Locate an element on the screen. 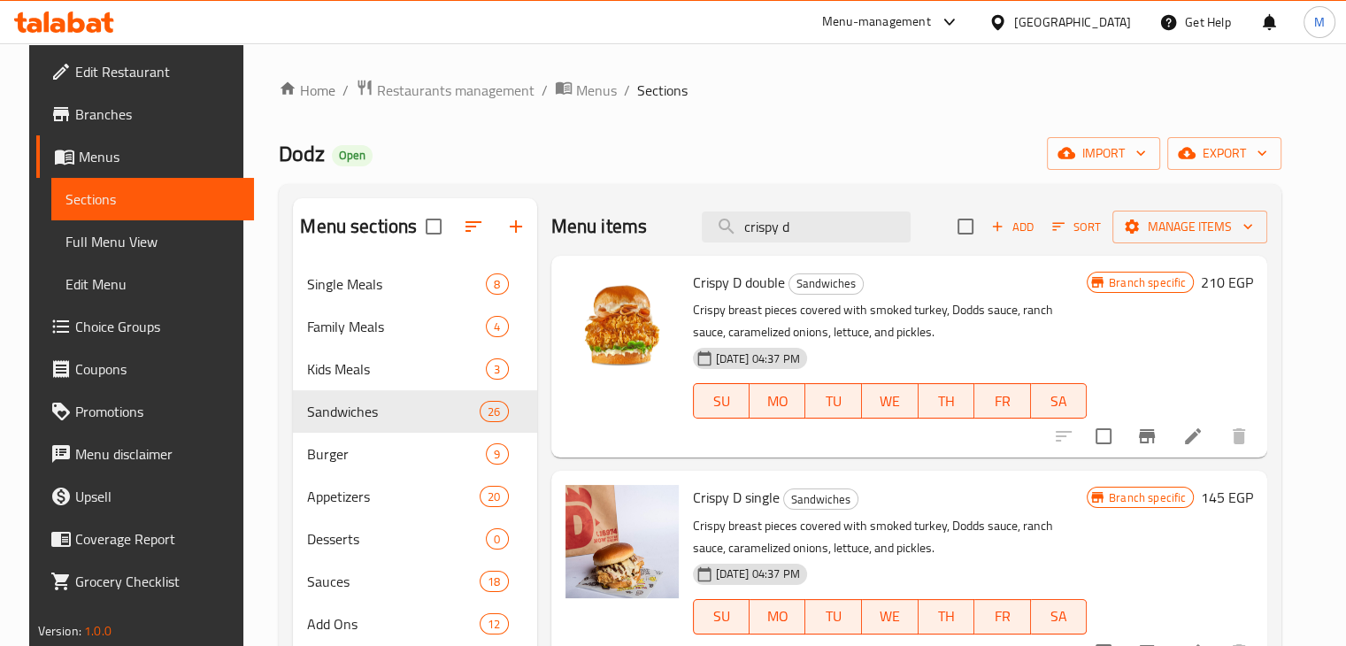 The height and width of the screenshot is (646, 1346). span: Add is located at coordinates (1013, 227).